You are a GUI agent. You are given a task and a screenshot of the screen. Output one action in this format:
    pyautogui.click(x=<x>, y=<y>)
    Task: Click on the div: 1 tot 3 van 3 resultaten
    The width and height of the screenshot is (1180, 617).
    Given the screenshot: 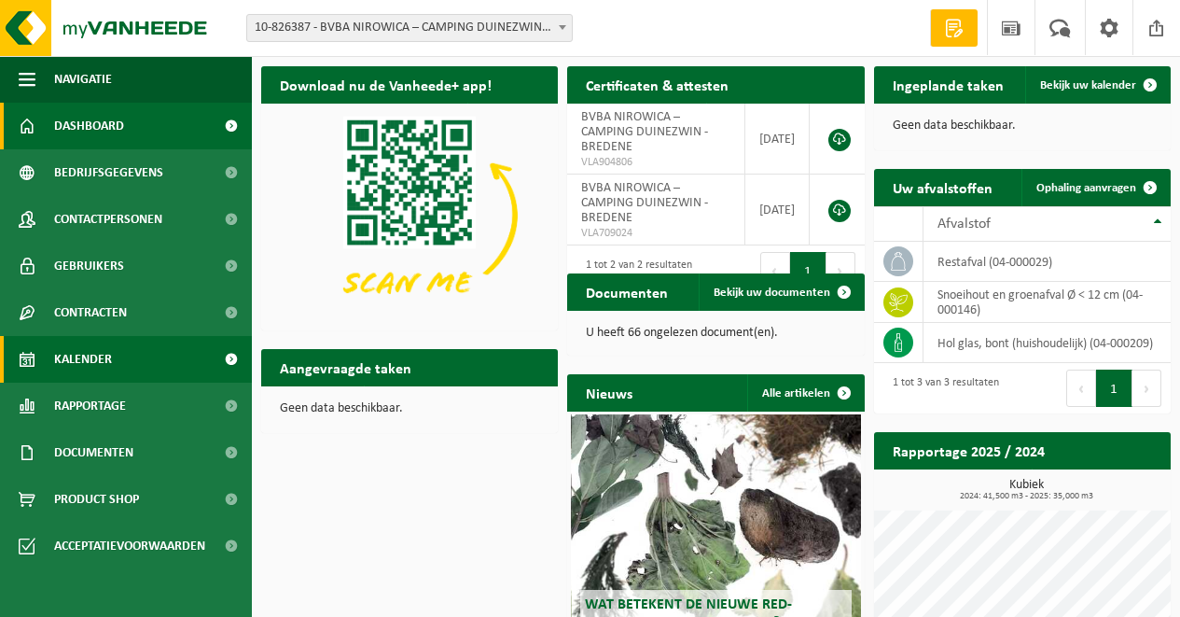 What is the action you would take?
    pyautogui.click(x=941, y=388)
    